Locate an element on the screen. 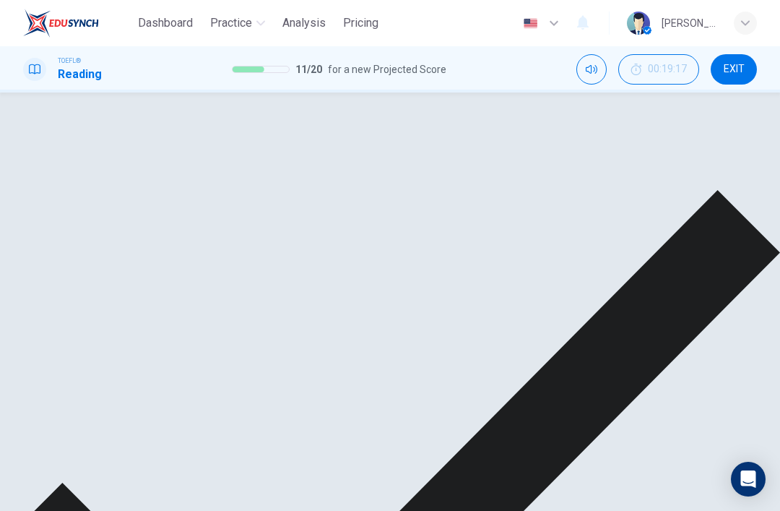  span: Practice is located at coordinates (231, 23).